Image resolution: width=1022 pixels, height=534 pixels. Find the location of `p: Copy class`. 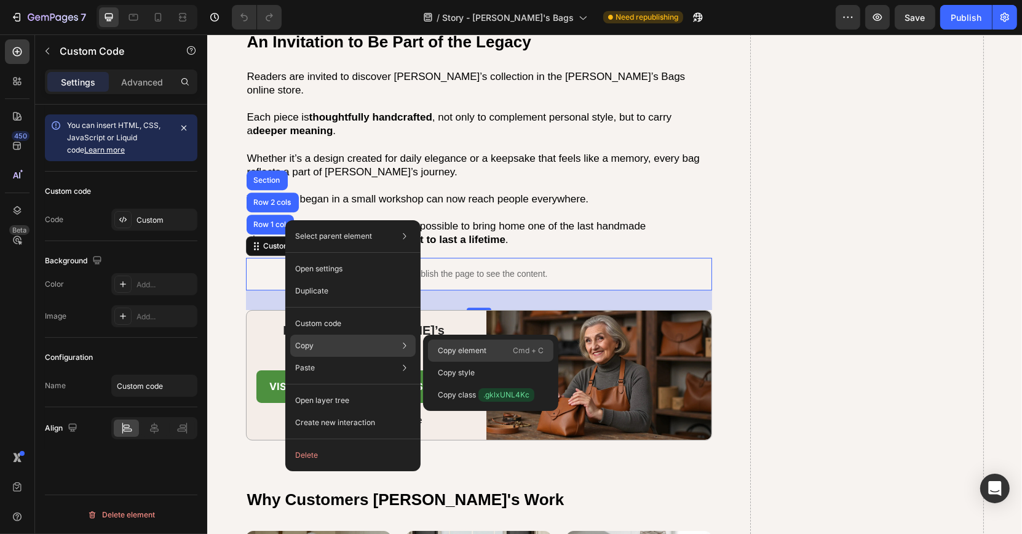

p: Copy class is located at coordinates (486, 395).